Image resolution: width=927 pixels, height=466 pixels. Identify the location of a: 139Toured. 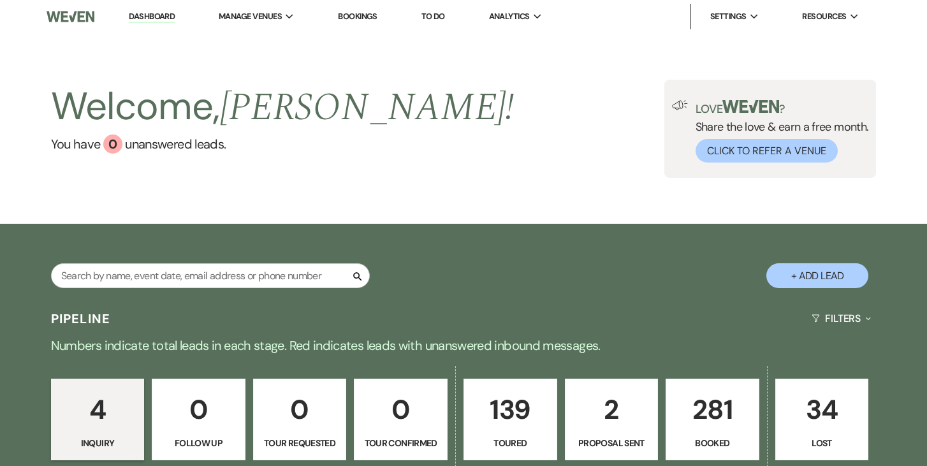
(510, 419).